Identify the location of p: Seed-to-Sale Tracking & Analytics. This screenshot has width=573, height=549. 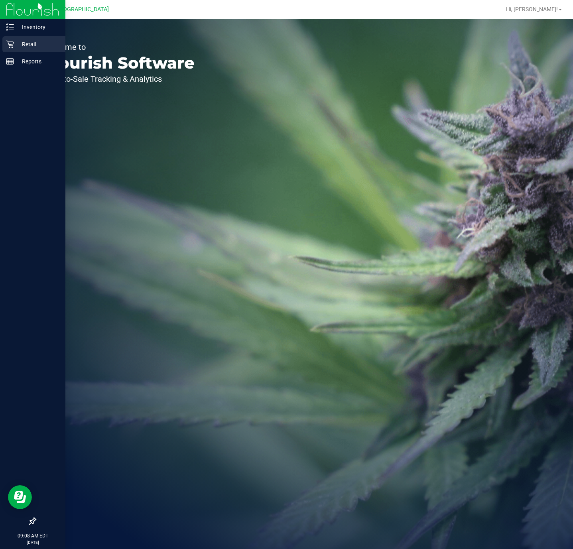
(119, 79).